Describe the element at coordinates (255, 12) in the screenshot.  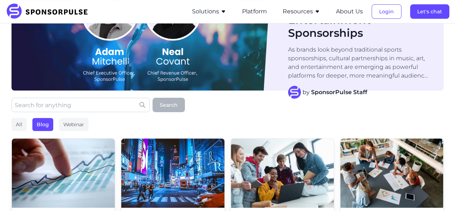
I see `a: Platform` at that location.